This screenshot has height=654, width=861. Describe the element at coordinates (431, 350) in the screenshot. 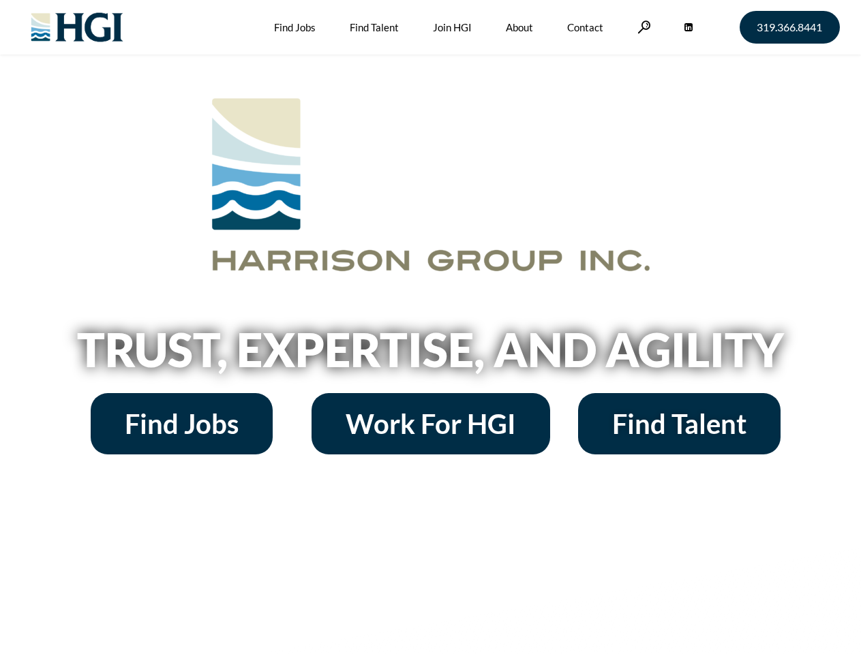

I see `h2: Trust, Expertise, and Agility` at that location.